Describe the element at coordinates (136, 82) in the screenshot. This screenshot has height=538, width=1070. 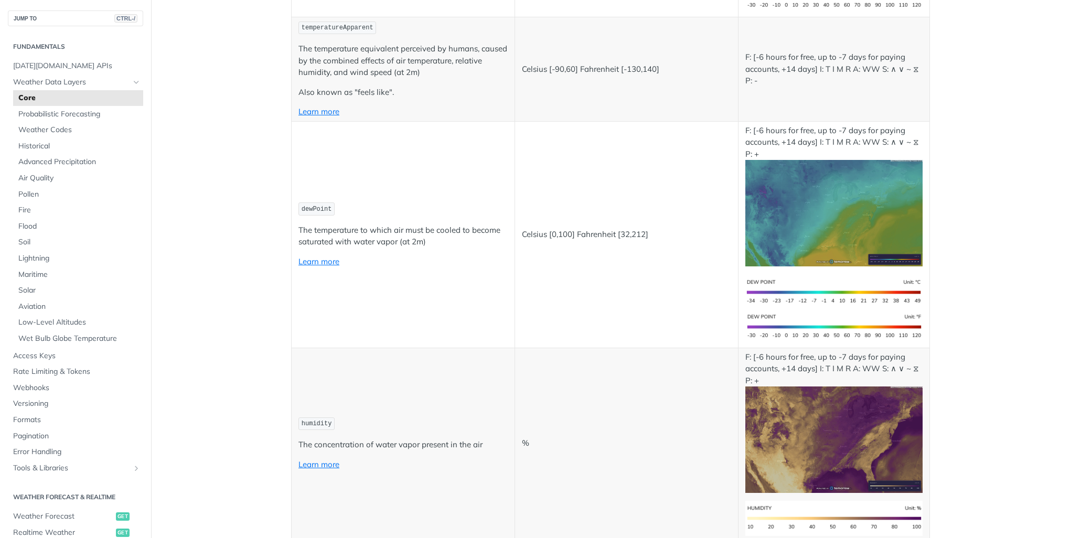
I see `button: Hide subpages for Weather Data Layers` at that location.